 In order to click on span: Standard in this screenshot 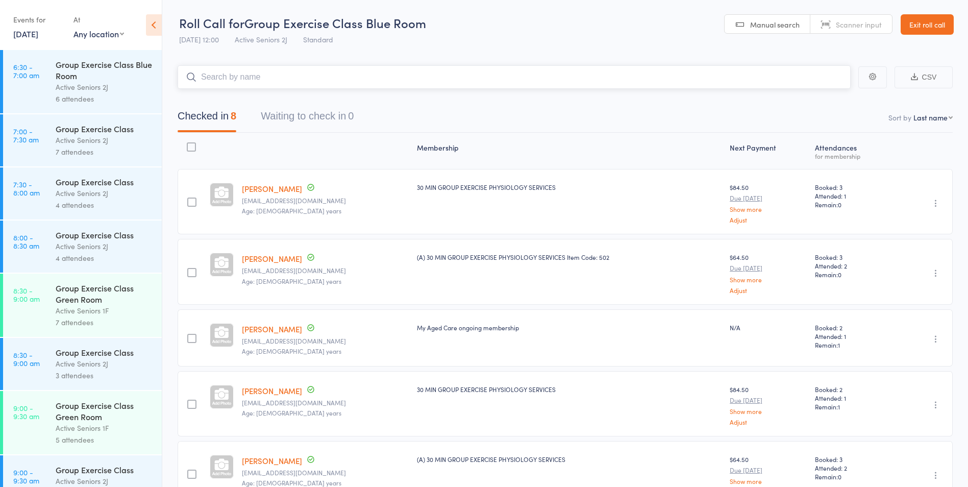, I will do `click(318, 39)`.